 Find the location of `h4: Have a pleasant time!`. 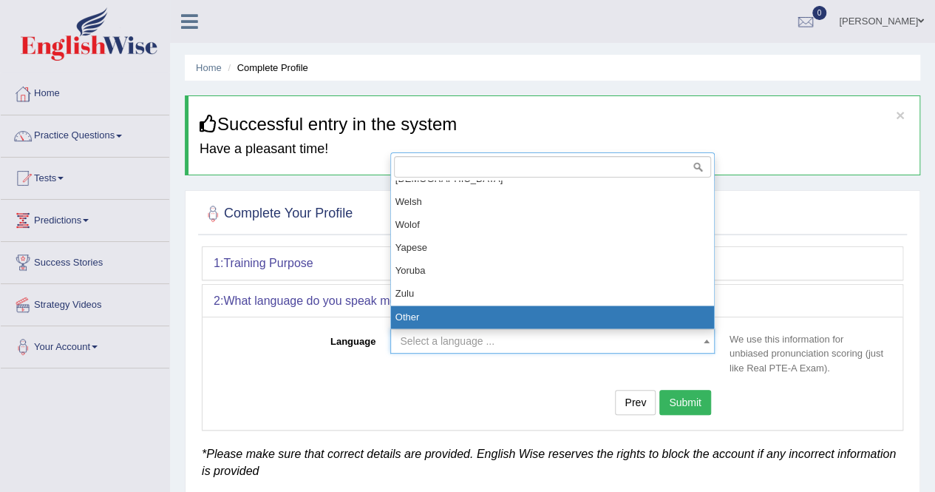

h4: Have a pleasant time! is located at coordinates (554, 149).